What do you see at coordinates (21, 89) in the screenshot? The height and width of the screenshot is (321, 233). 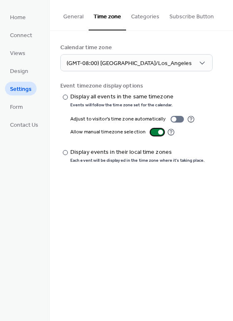 I see `span: Settings` at bounding box center [21, 89].